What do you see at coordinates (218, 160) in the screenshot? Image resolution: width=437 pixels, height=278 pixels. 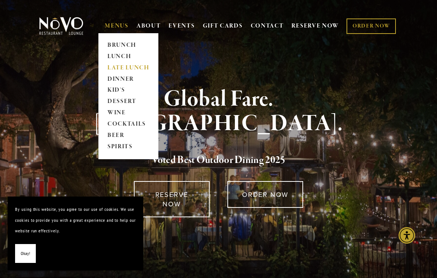 I see `h2: 5` at bounding box center [218, 160].